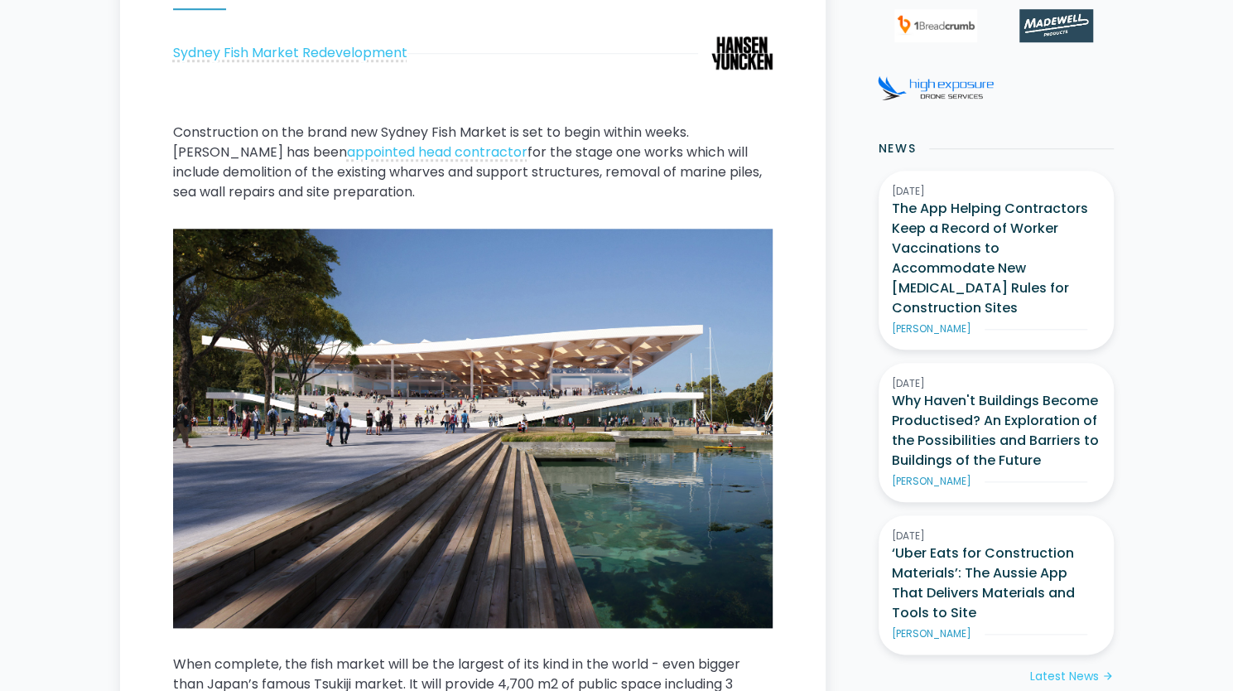 The image size is (1233, 691). What do you see at coordinates (1056, 26) in the screenshot?
I see `img: Madewell Products` at bounding box center [1056, 26].